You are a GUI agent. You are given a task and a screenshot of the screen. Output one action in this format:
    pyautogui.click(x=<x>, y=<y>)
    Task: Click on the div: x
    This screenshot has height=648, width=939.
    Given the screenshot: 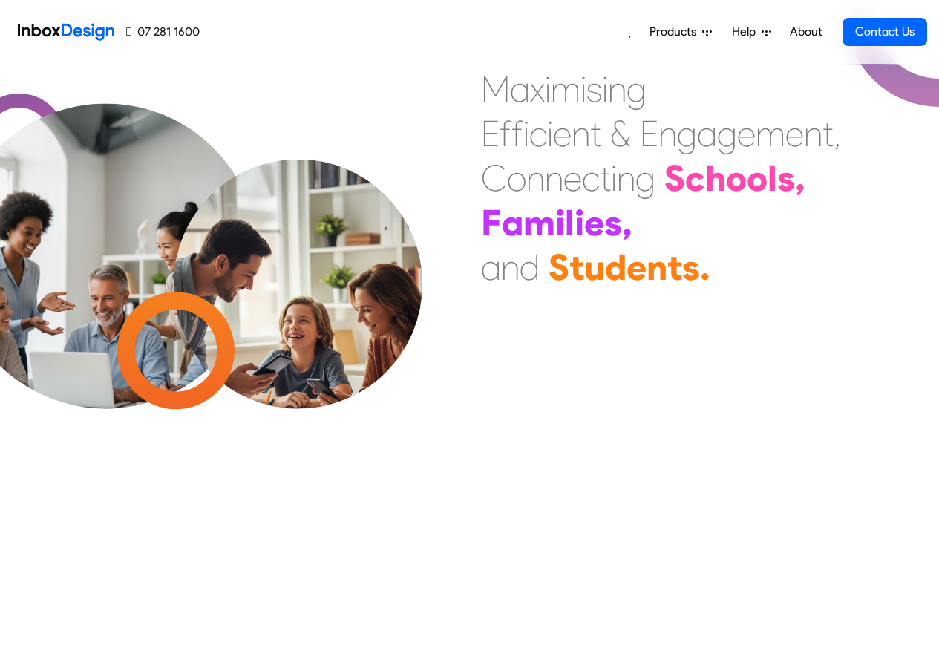 What is the action you would take?
    pyautogui.click(x=537, y=89)
    